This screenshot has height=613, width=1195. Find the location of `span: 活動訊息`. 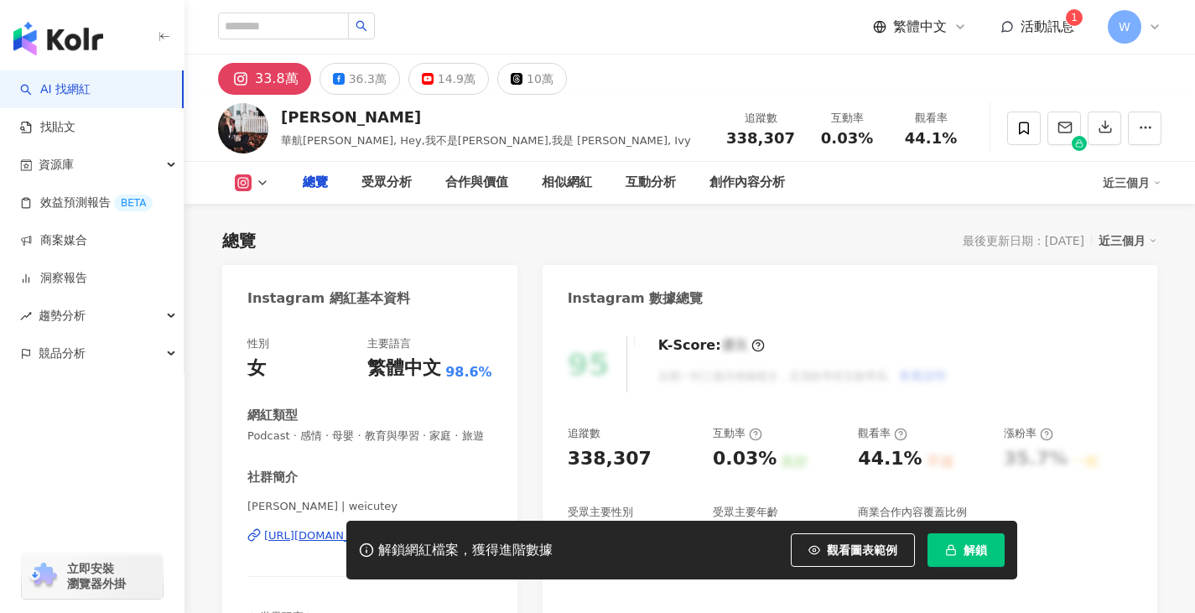

span: 活動訊息 is located at coordinates (1048, 26).